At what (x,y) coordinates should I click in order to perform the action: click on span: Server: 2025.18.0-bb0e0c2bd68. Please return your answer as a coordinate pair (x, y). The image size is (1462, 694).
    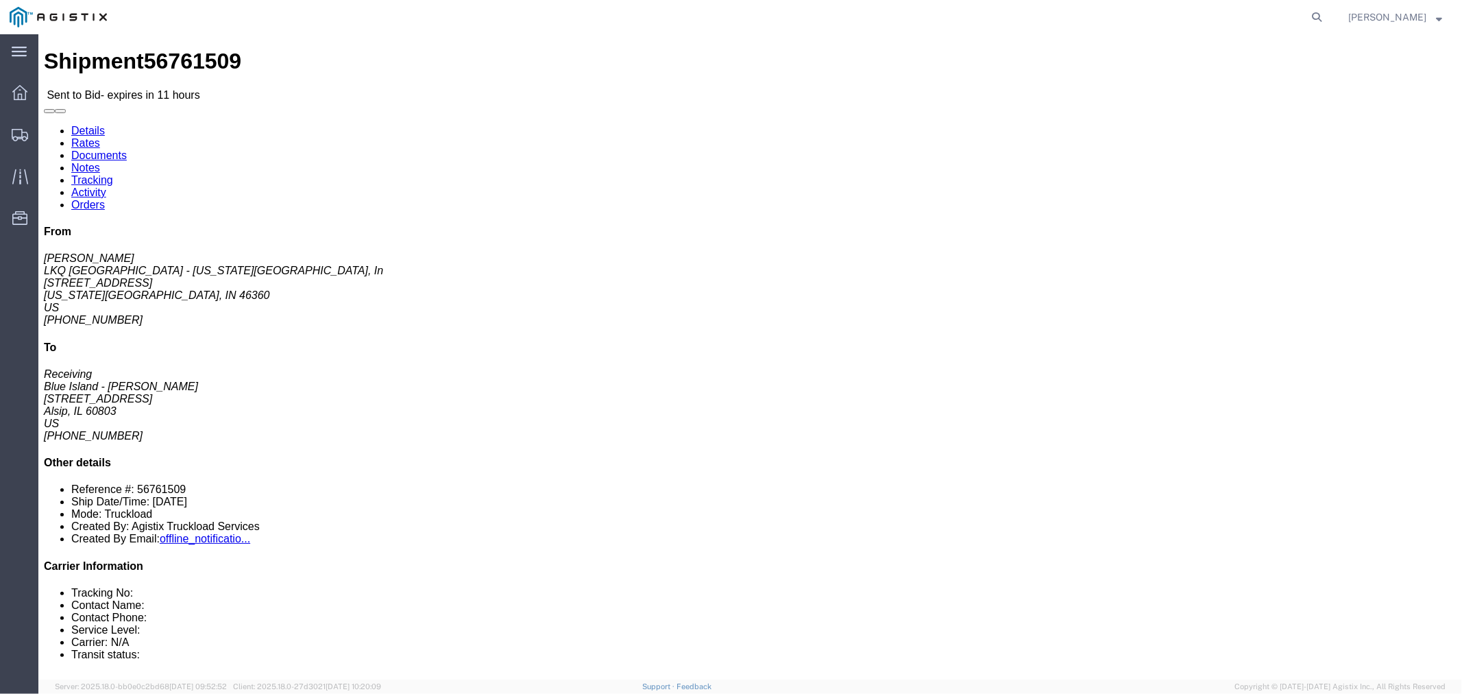
    Looking at the image, I should click on (141, 686).